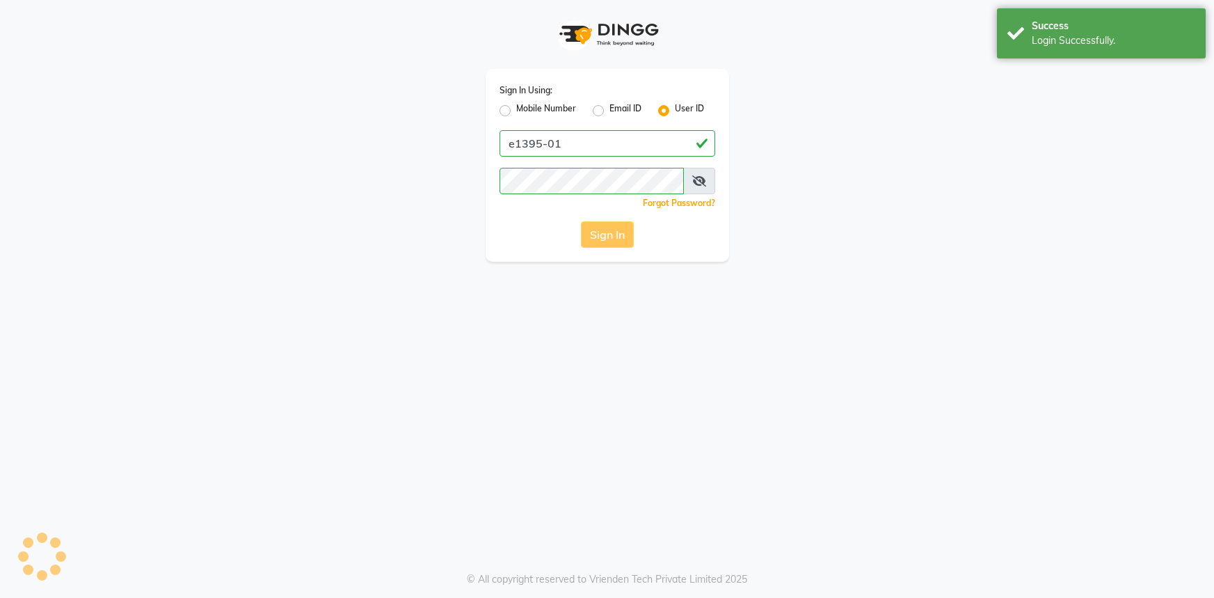  I want to click on label: User ID, so click(690, 111).